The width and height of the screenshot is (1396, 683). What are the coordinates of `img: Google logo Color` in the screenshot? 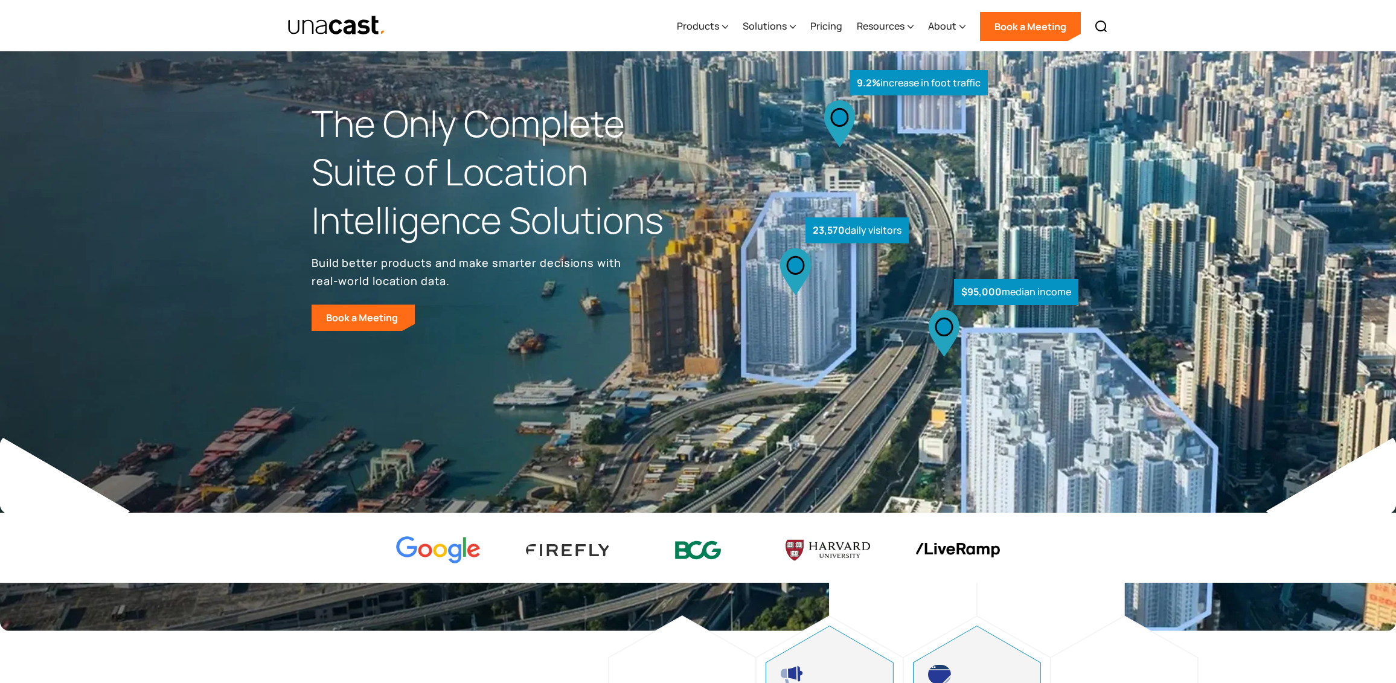 It's located at (438, 550).